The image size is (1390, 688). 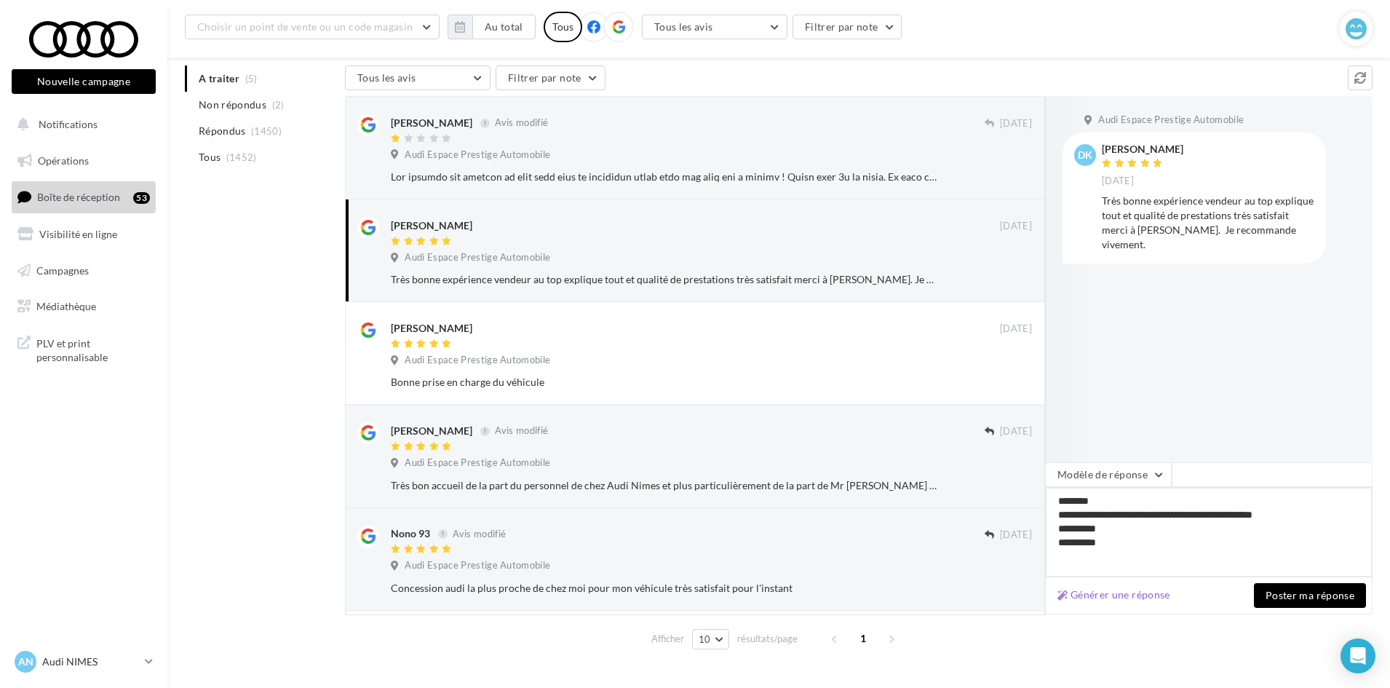 What do you see at coordinates (84, 82) in the screenshot?
I see `button: Nouvelle campagne` at bounding box center [84, 82].